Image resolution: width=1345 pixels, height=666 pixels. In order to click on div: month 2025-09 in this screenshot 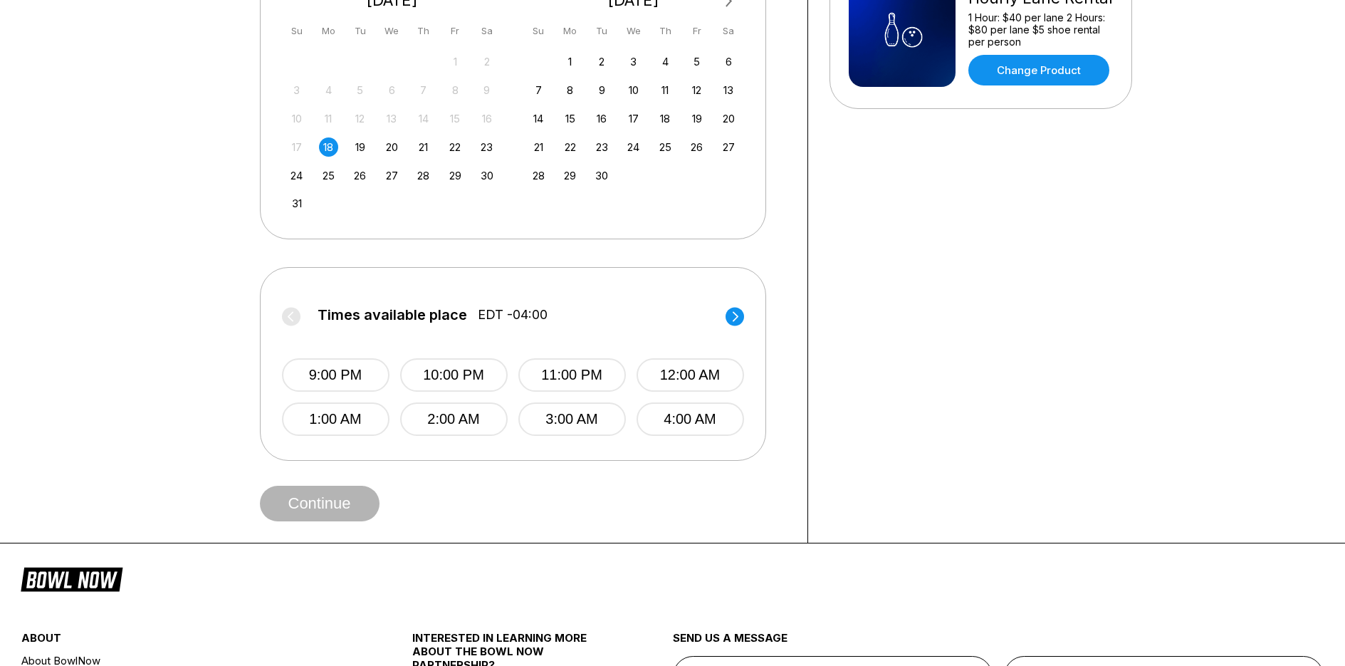, I will do `click(634, 117)`.